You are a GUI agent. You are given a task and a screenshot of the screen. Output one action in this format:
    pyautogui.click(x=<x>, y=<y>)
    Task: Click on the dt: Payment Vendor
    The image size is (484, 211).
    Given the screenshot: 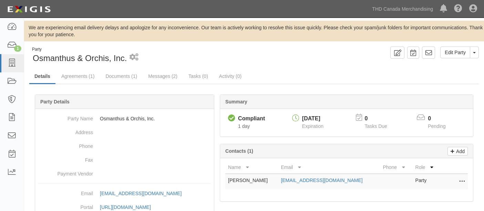 What is the action you would take?
    pyautogui.click(x=65, y=172)
    